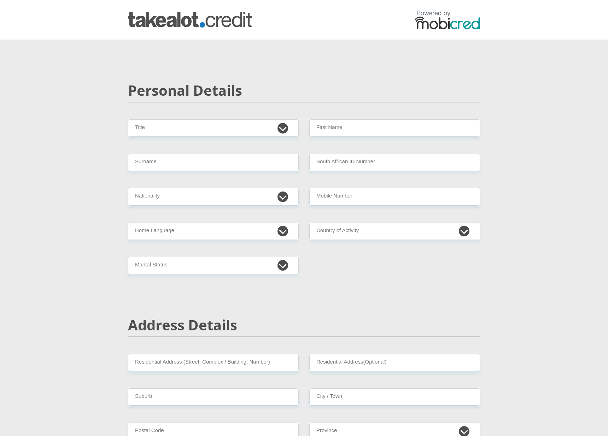  Describe the element at coordinates (394, 397) in the screenshot. I see `input: City` at that location.